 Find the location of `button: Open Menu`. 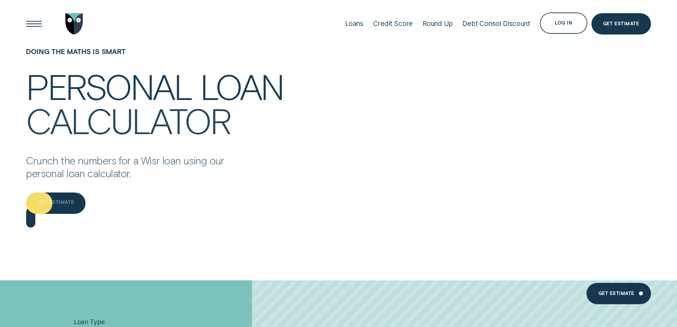

button: Open Menu is located at coordinates (34, 24).